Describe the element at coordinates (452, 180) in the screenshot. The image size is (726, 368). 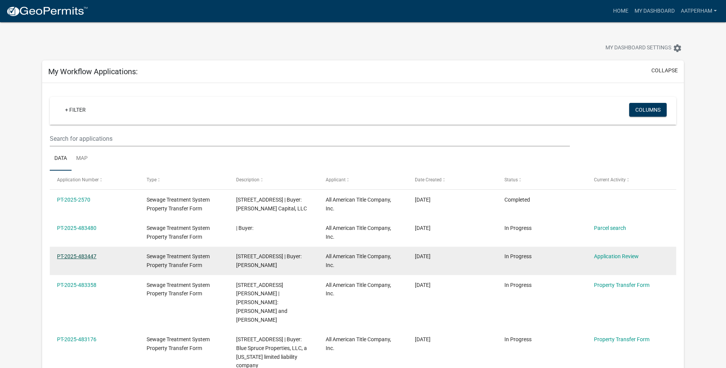
I see `datatable-header-cell: Date Created` at that location.